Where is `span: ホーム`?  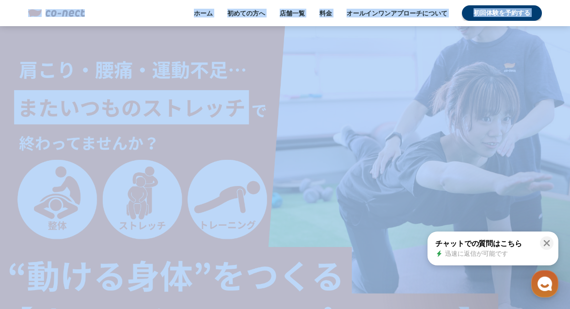 span: ホーム is located at coordinates (33, 247).